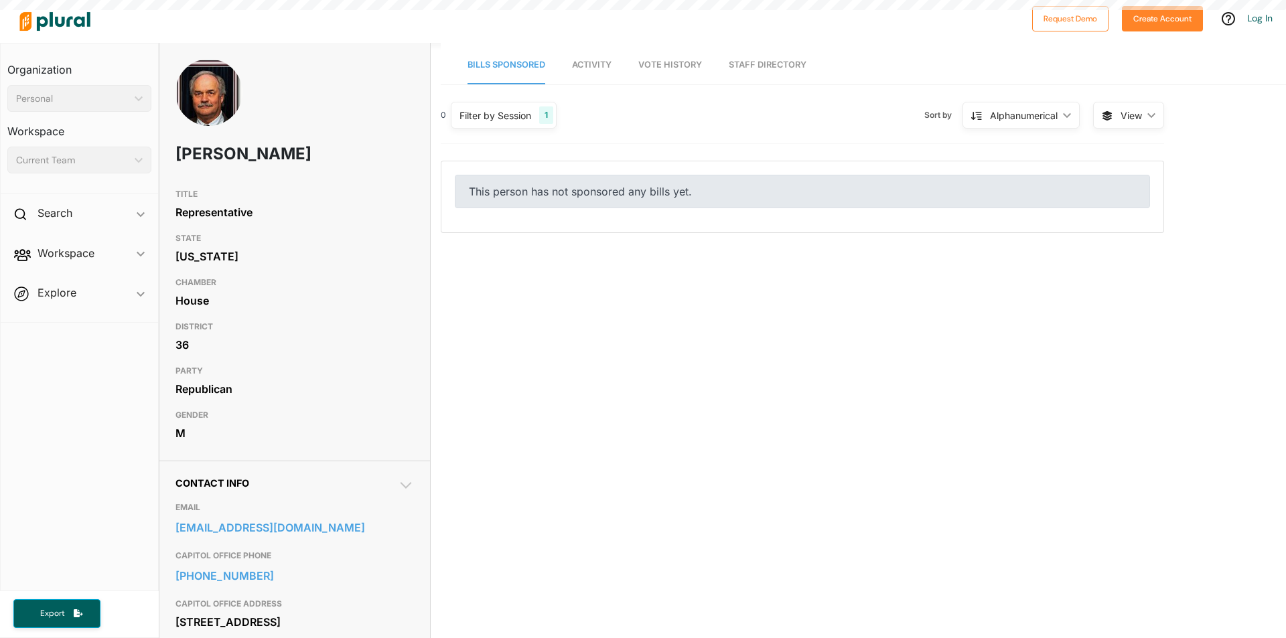 The height and width of the screenshot is (638, 1286). I want to click on h3: Organization, so click(79, 65).